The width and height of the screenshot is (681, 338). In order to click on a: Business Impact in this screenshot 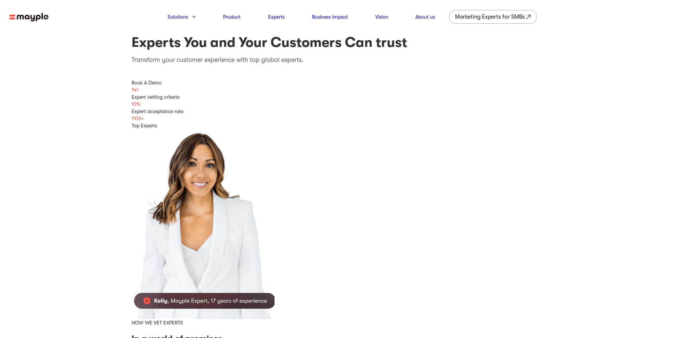, I will do `click(330, 17)`.